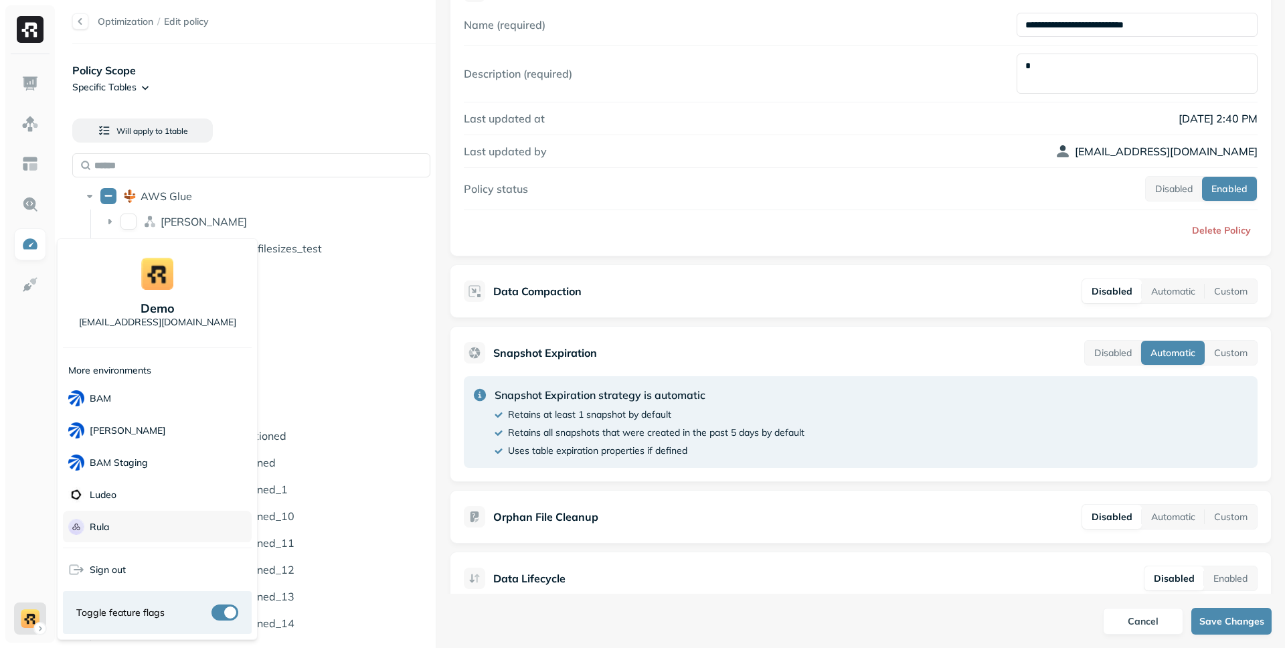 The image size is (1285, 648). Describe the element at coordinates (76, 462) in the screenshot. I see `img: BAM Staging` at that location.